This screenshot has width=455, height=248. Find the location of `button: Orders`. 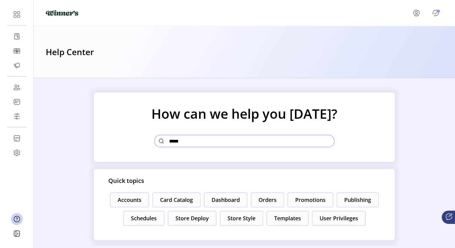

button: Orders is located at coordinates (268, 200).